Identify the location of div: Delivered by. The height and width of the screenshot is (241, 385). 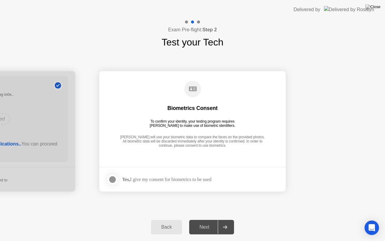
(307, 10).